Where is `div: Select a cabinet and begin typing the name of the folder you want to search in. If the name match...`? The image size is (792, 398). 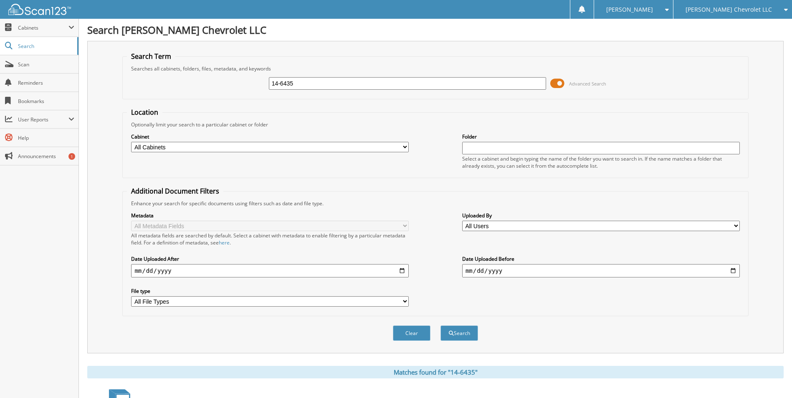 div: Select a cabinet and begin typing the name of the folder you want to search in. If the name match... is located at coordinates (600, 162).